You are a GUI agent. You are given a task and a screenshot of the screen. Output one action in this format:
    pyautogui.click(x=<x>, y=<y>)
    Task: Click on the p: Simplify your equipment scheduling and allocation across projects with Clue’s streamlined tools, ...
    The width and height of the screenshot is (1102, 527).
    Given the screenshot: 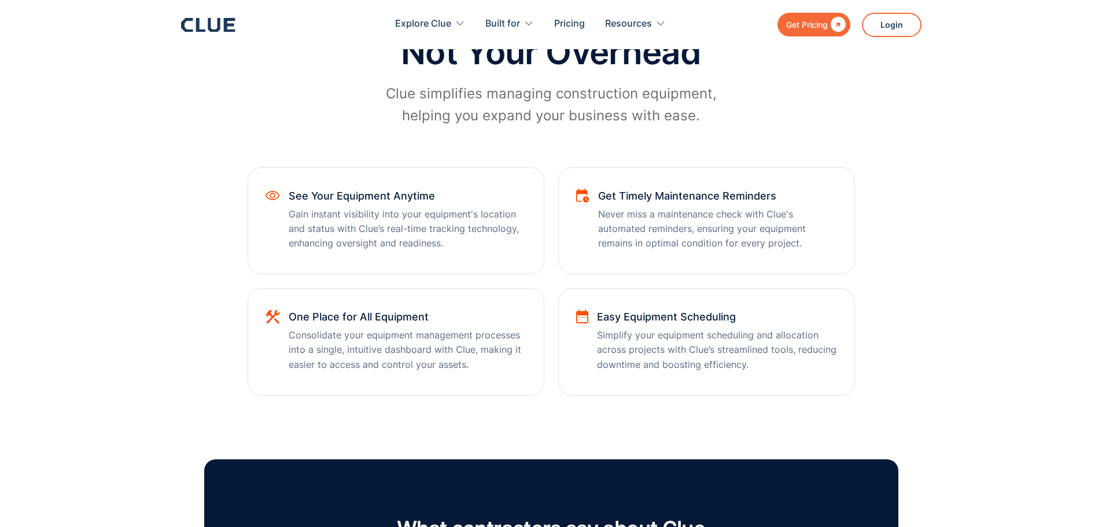 What is the action you would take?
    pyautogui.click(x=717, y=350)
    